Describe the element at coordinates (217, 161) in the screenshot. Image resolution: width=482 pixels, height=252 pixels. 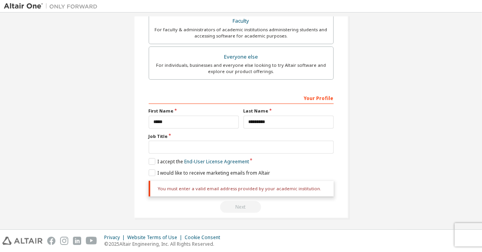
I see `a: End-User License Agreement` at that location.